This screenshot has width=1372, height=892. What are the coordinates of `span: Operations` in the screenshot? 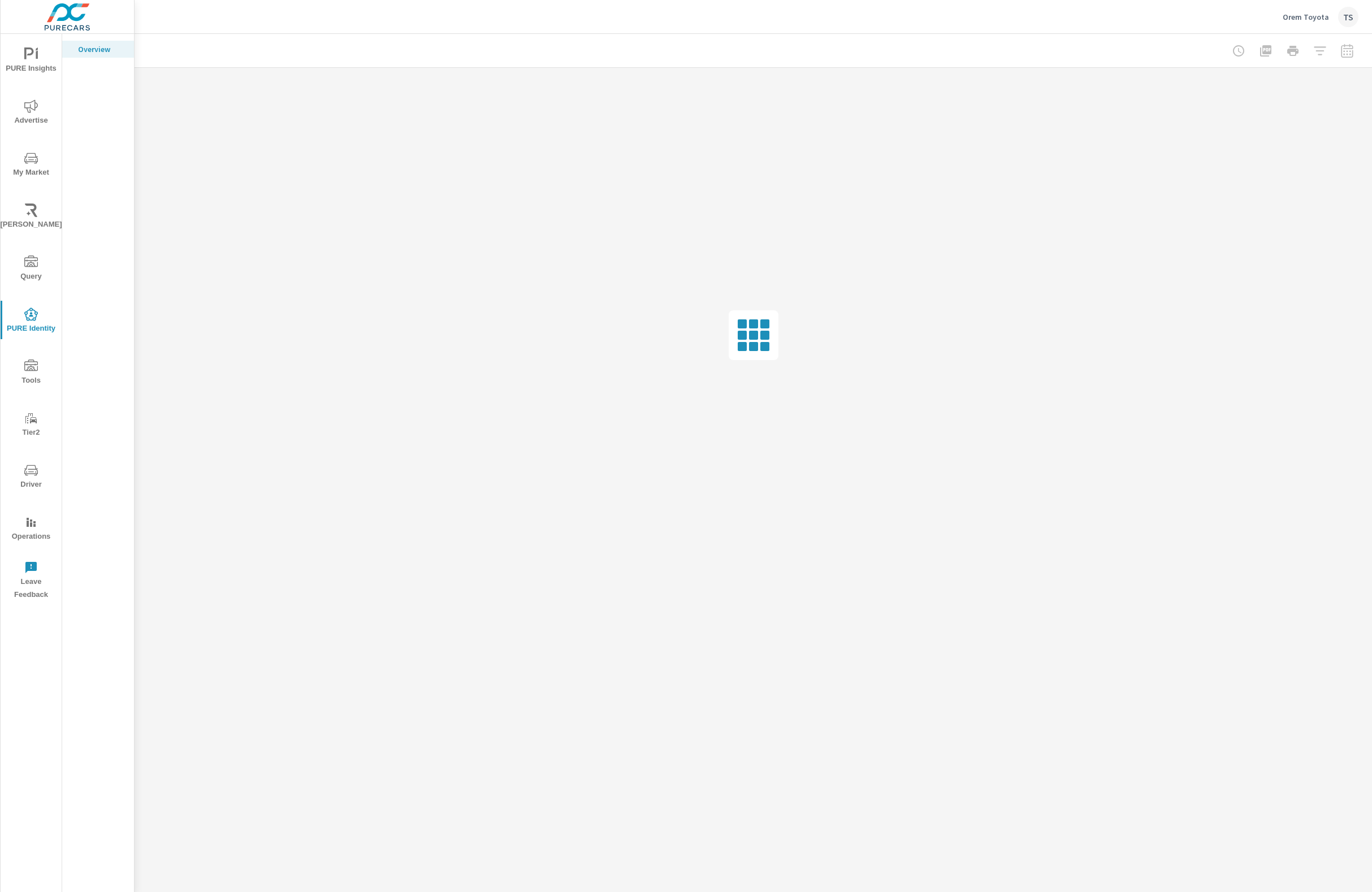 It's located at (31, 529).